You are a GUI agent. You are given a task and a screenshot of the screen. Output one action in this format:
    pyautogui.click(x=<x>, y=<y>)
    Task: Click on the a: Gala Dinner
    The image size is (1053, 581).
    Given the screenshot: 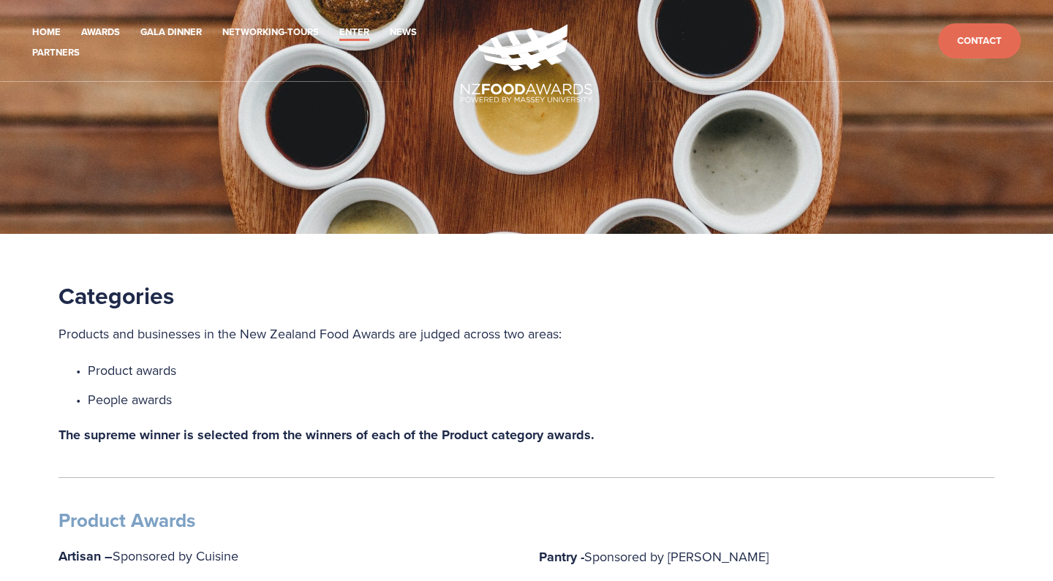 What is the action you would take?
    pyautogui.click(x=171, y=32)
    